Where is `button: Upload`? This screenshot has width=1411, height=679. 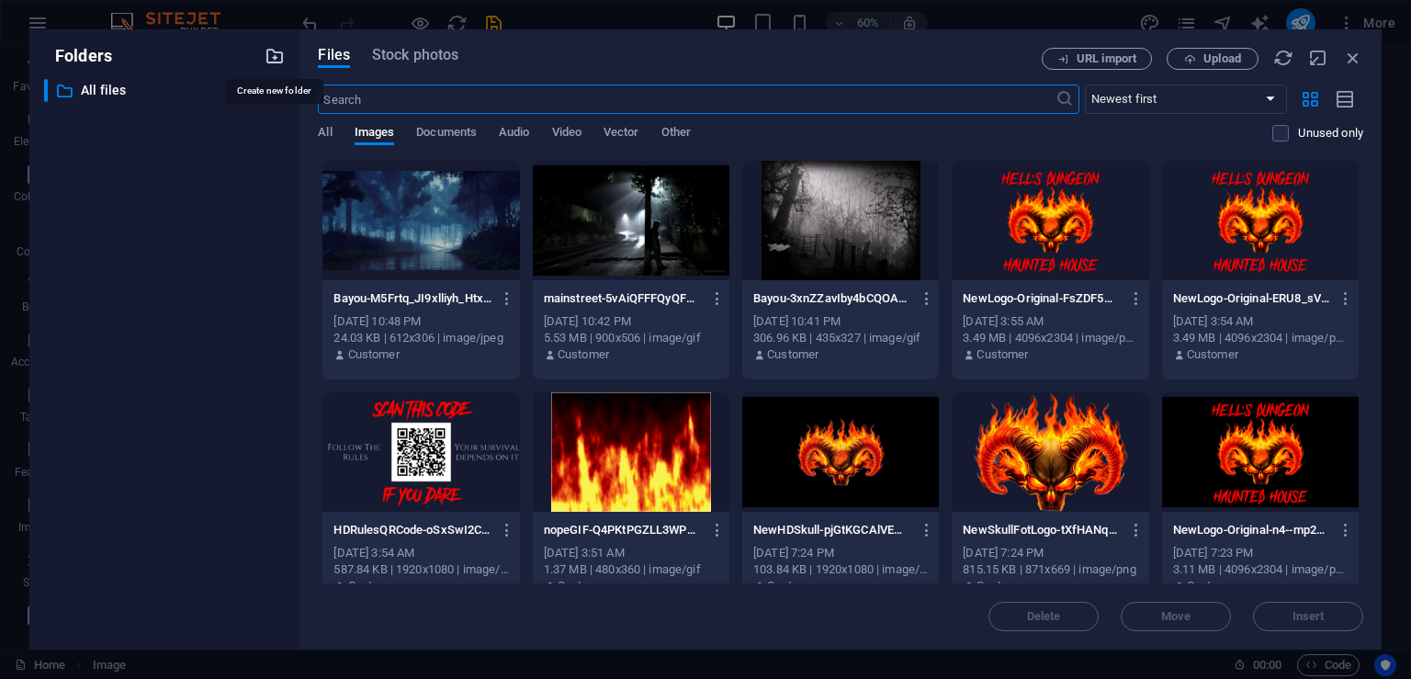
button: Upload is located at coordinates (1212, 59).